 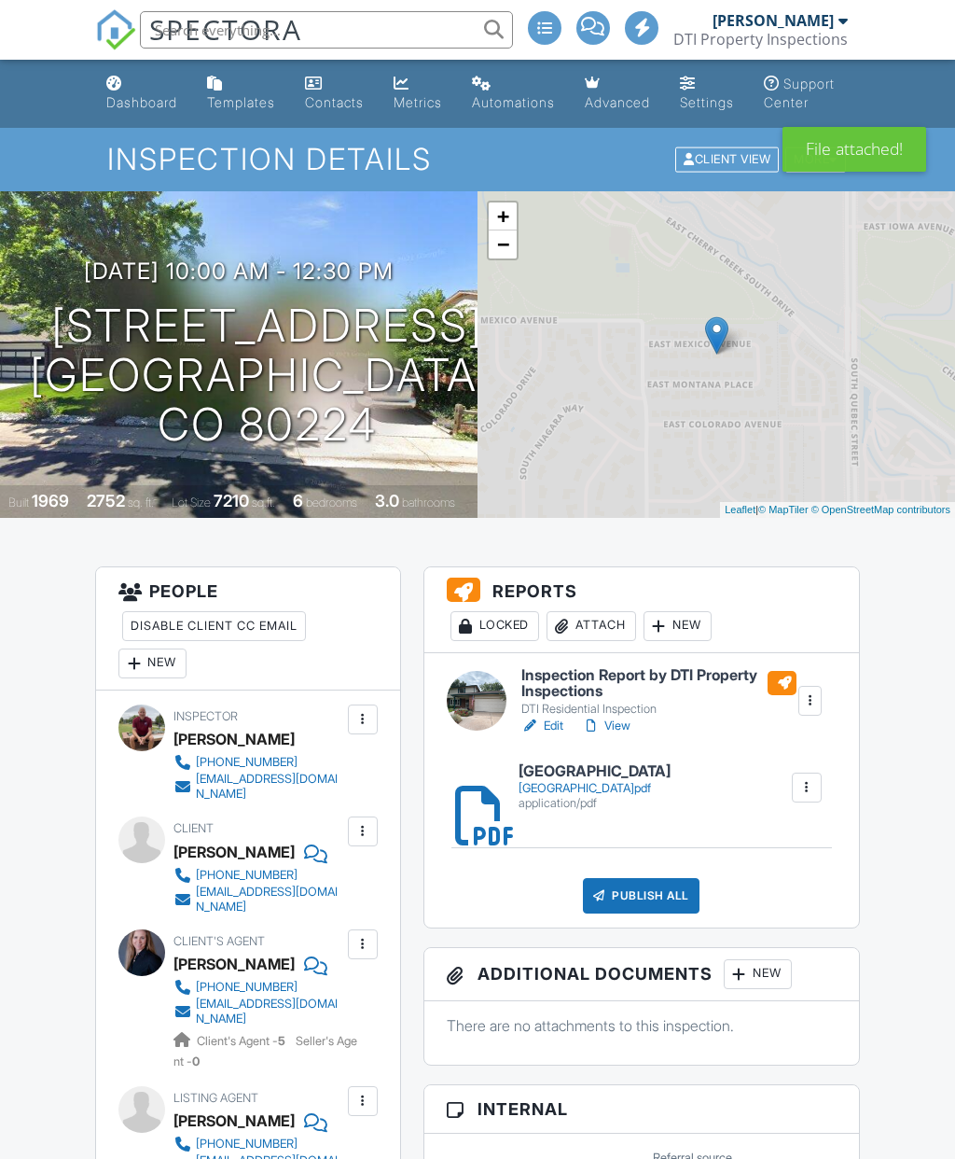 I want to click on a: Templates, so click(x=241, y=93).